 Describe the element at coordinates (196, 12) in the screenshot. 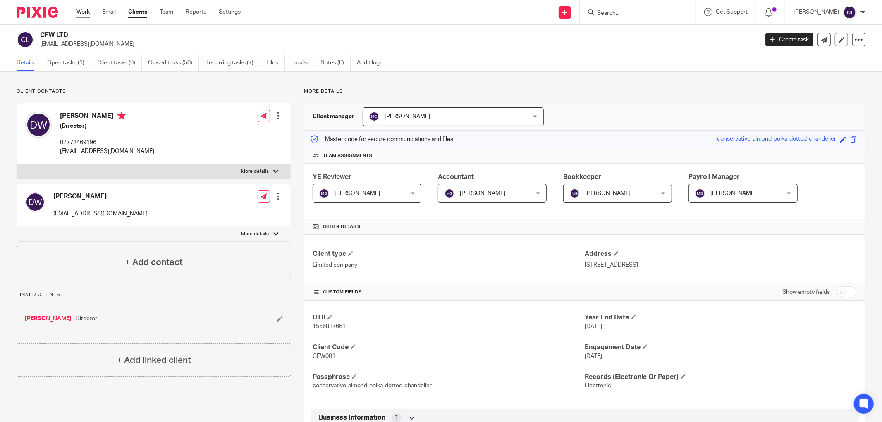

I see `a: Reports` at that location.